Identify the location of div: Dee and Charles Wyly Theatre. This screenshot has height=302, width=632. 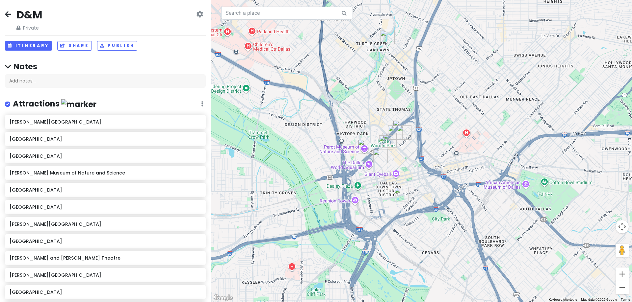
(404, 133).